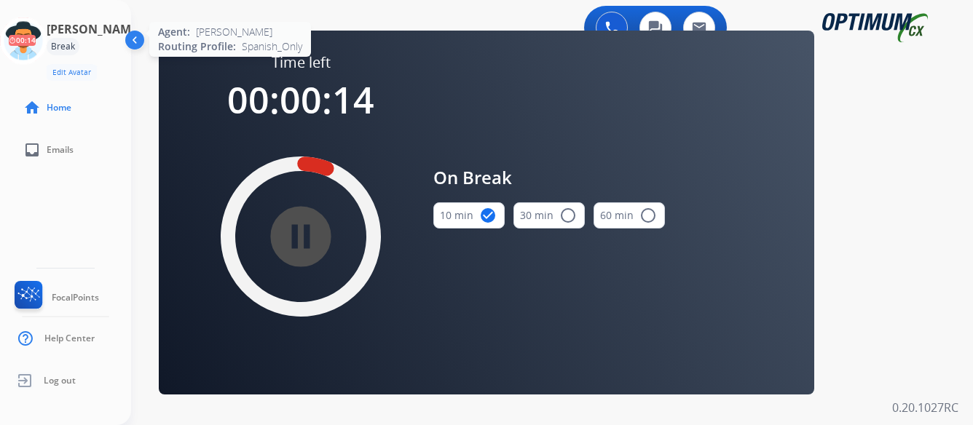 Image resolution: width=973 pixels, height=425 pixels. What do you see at coordinates (549, 178) in the screenshot?
I see `span: On Break` at bounding box center [549, 178].